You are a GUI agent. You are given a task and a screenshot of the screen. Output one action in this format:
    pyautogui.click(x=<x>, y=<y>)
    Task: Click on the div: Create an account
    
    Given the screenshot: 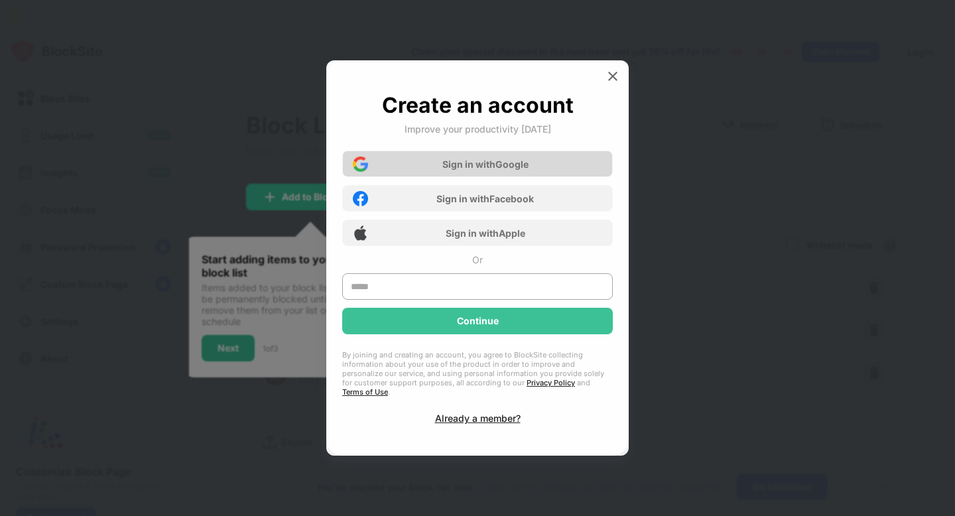 What is the action you would take?
    pyautogui.click(x=477, y=105)
    